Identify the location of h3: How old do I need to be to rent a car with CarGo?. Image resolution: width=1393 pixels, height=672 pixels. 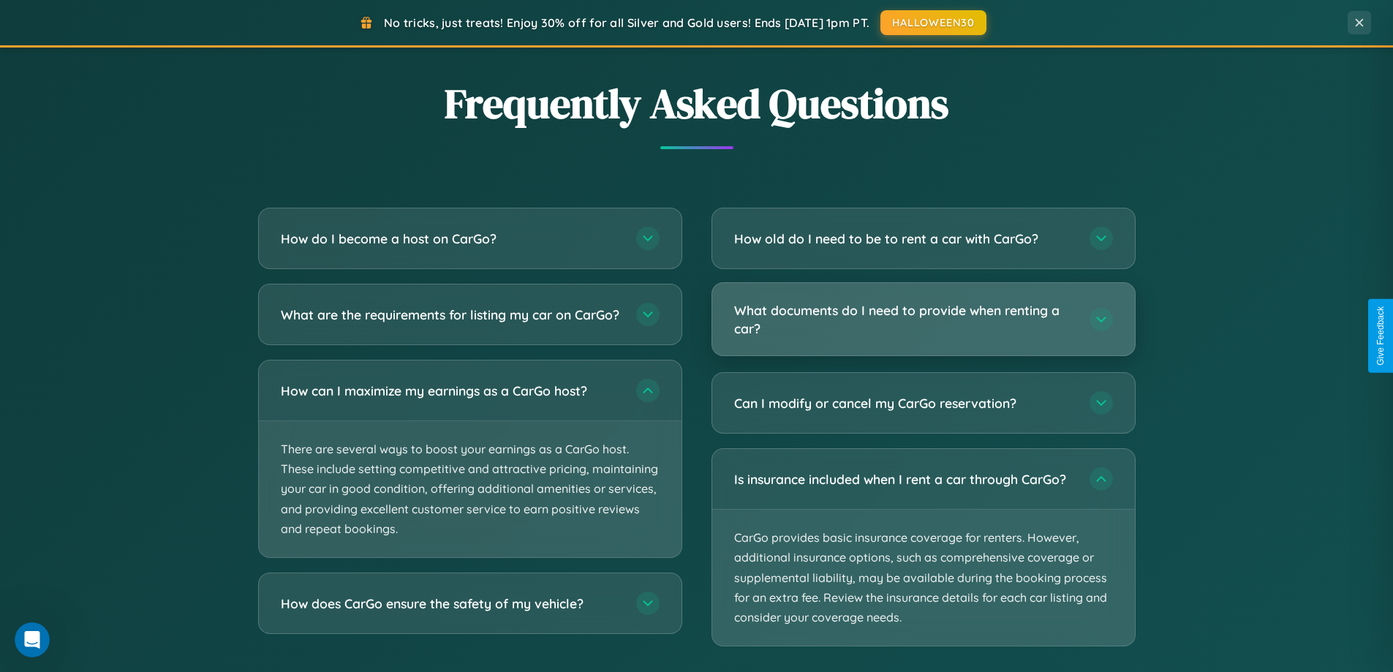
(904, 238).